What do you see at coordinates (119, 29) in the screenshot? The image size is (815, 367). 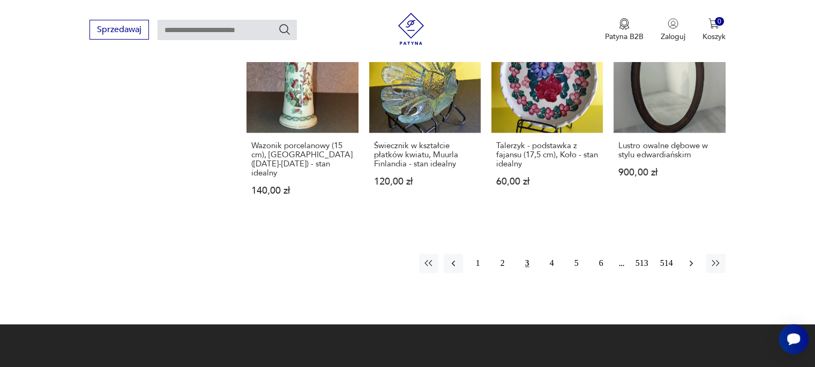 I see `button: Sprzedawaj` at bounding box center [119, 29].